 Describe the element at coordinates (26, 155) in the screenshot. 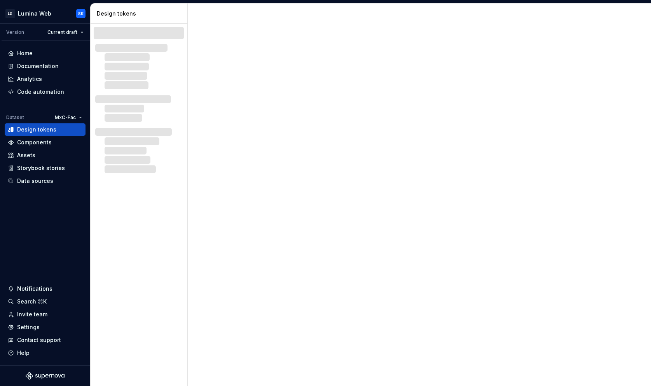

I see `div: Assets` at that location.